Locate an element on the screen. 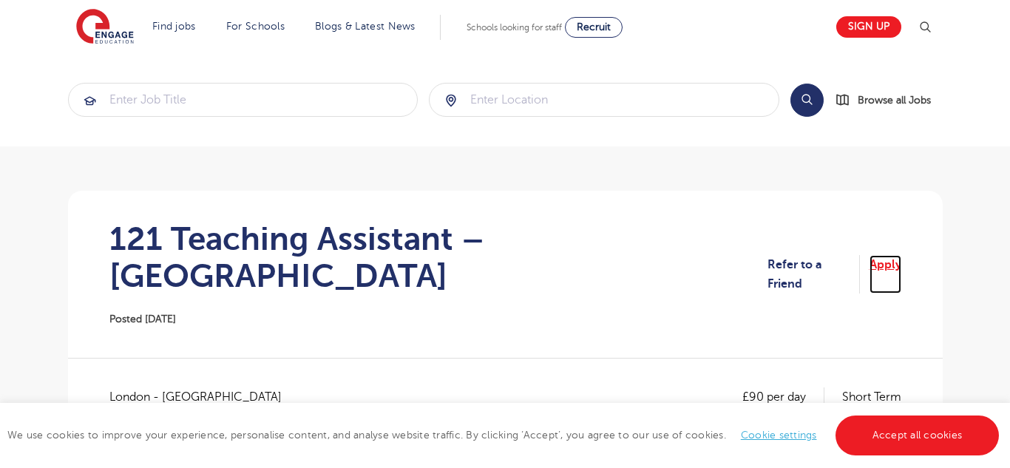  a: Blogs & Latest News is located at coordinates (365, 26).